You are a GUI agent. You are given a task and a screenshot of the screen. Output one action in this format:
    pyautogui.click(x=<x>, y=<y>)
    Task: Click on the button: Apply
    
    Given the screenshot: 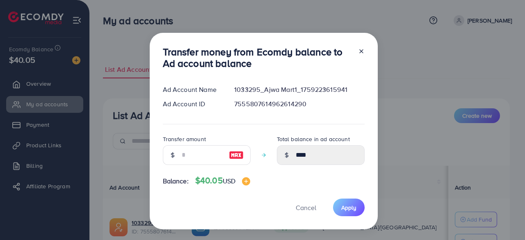 What is the action you would take?
    pyautogui.click(x=348, y=207)
    